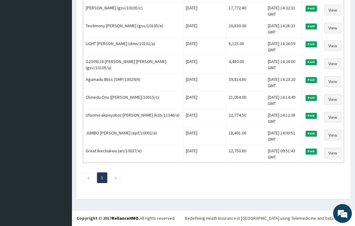 Image resolution: width=355 pixels, height=226 pixels. What do you see at coordinates (18, 39) in the screenshot?
I see `img: d_794563401_company_1708531726252_794563401` at bounding box center [18, 39].